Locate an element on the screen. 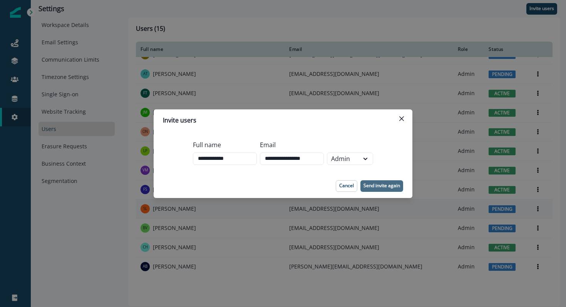  button: Send invite again is located at coordinates (381, 186).